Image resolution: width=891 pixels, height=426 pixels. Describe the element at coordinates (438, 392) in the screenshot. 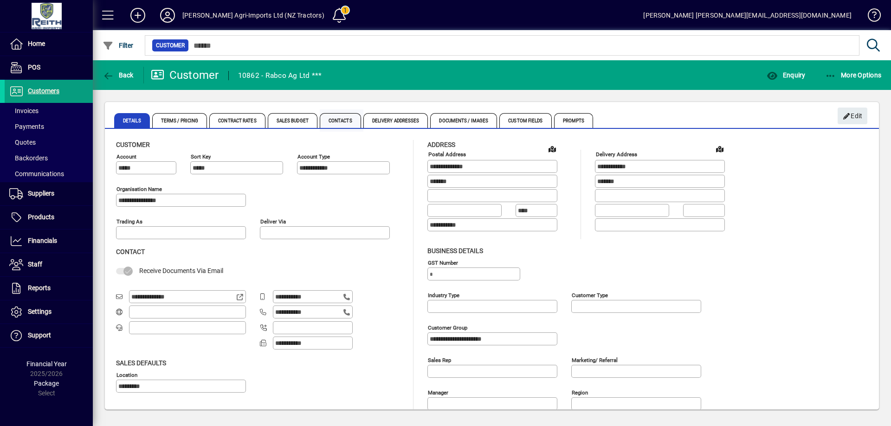

I see `mat-label: Manager` at that location.